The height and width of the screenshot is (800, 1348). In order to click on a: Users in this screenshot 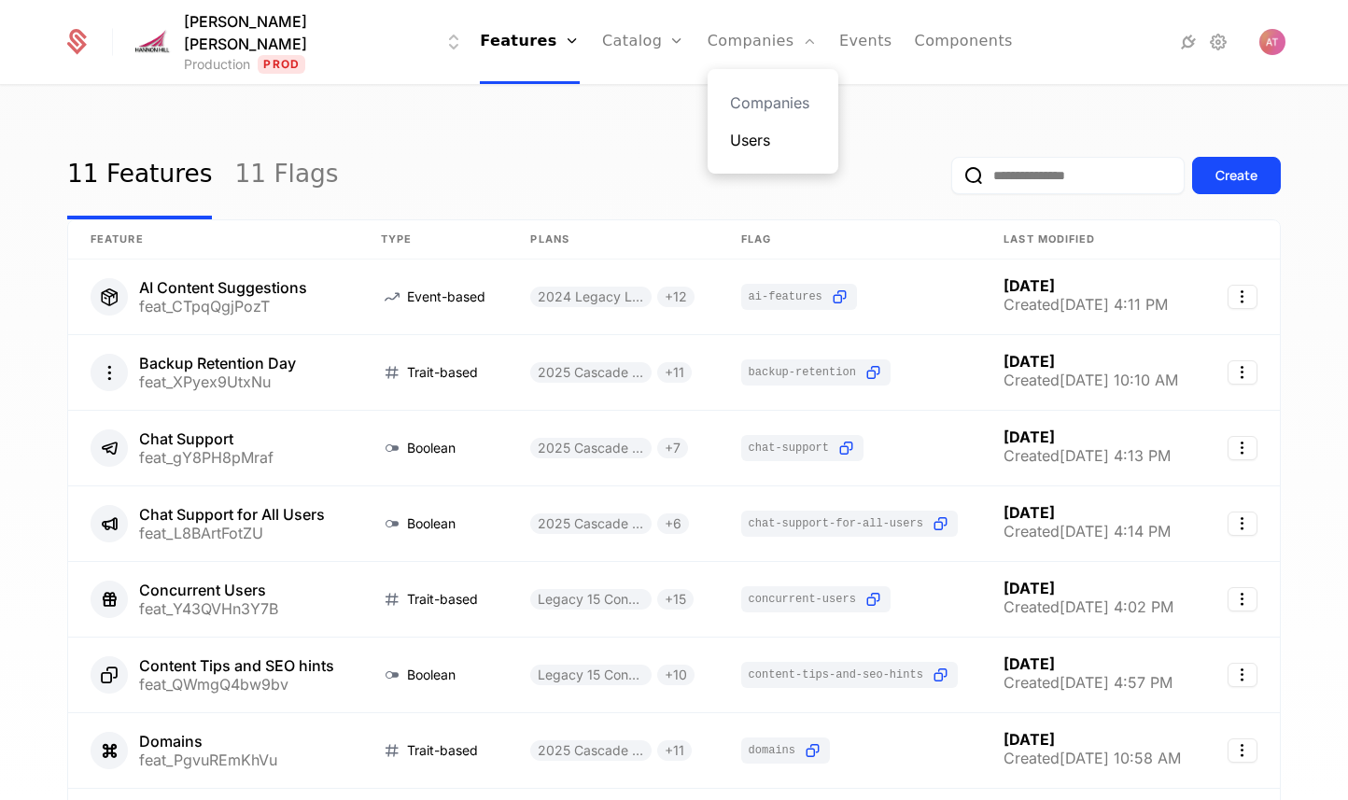, I will do `click(773, 140)`.